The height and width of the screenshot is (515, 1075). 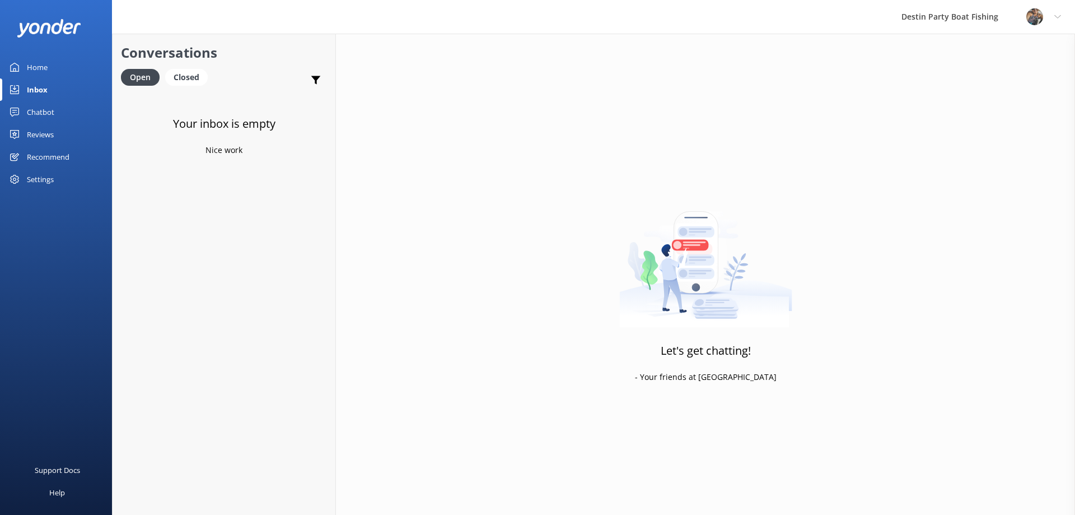 What do you see at coordinates (224, 124) in the screenshot?
I see `h3: Your inbox is empty` at bounding box center [224, 124].